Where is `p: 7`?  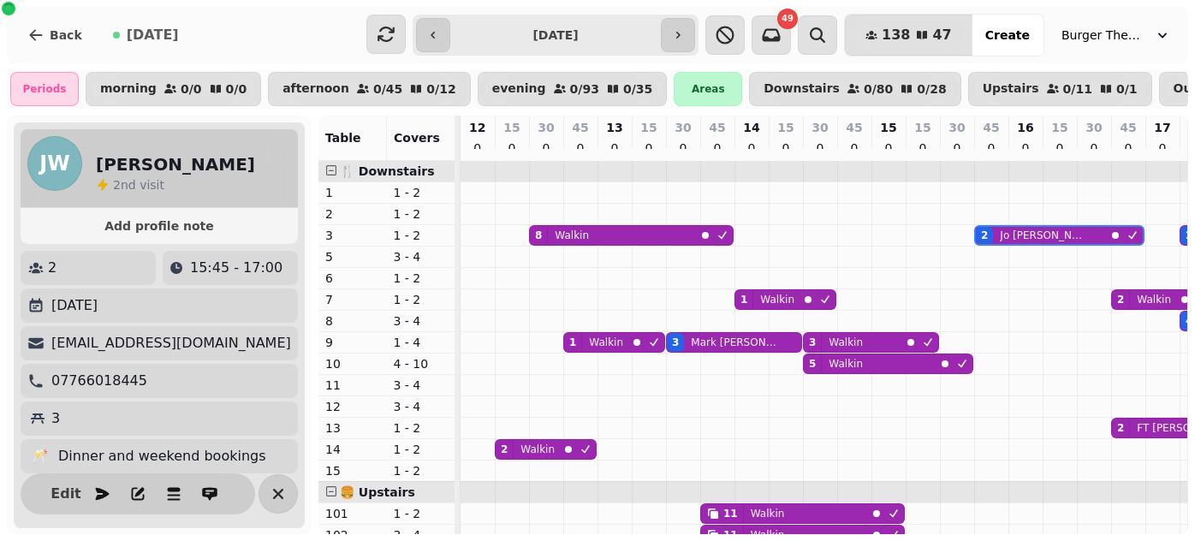 p: 7 is located at coordinates (353, 300).